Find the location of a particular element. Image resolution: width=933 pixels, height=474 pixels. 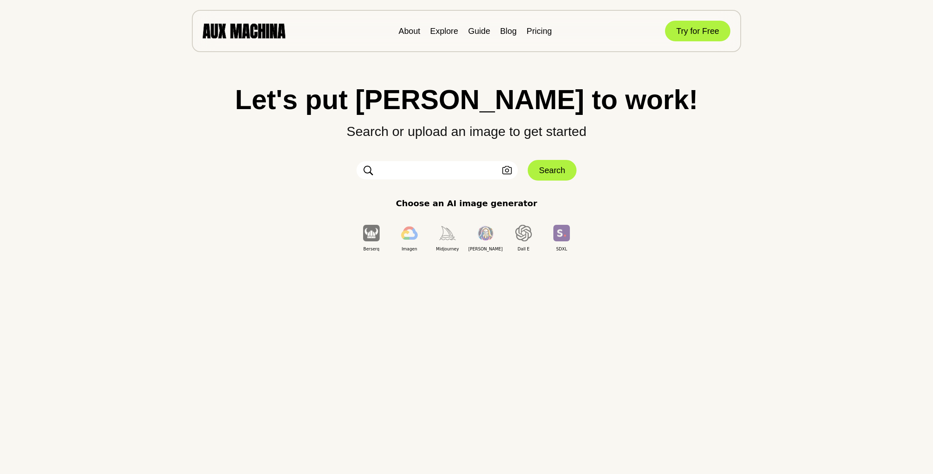

a: Blog is located at coordinates (508, 31).